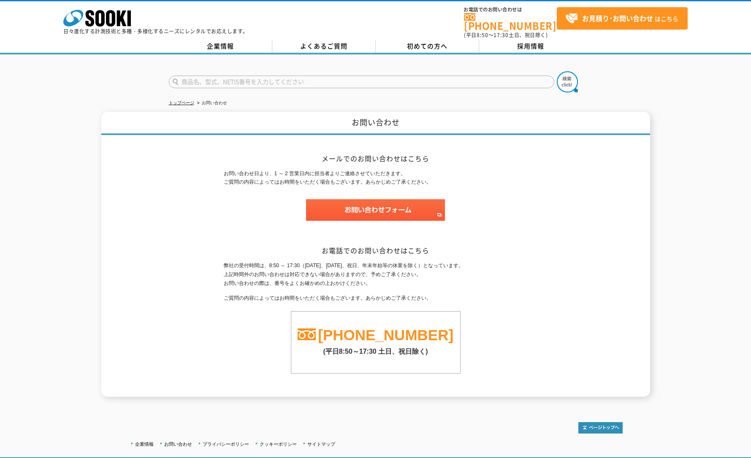 Image resolution: width=751 pixels, height=458 pixels. Describe the element at coordinates (375, 210) in the screenshot. I see `img: お問い合わせフォーム` at that location.